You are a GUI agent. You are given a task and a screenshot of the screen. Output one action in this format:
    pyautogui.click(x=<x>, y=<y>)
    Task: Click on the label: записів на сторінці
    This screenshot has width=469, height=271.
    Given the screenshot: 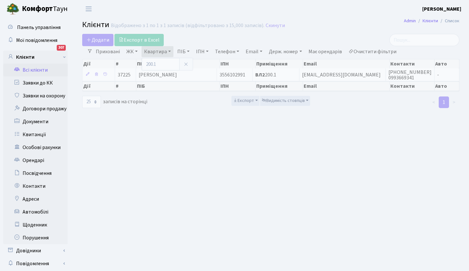 What is the action you would take?
    pyautogui.click(x=115, y=102)
    